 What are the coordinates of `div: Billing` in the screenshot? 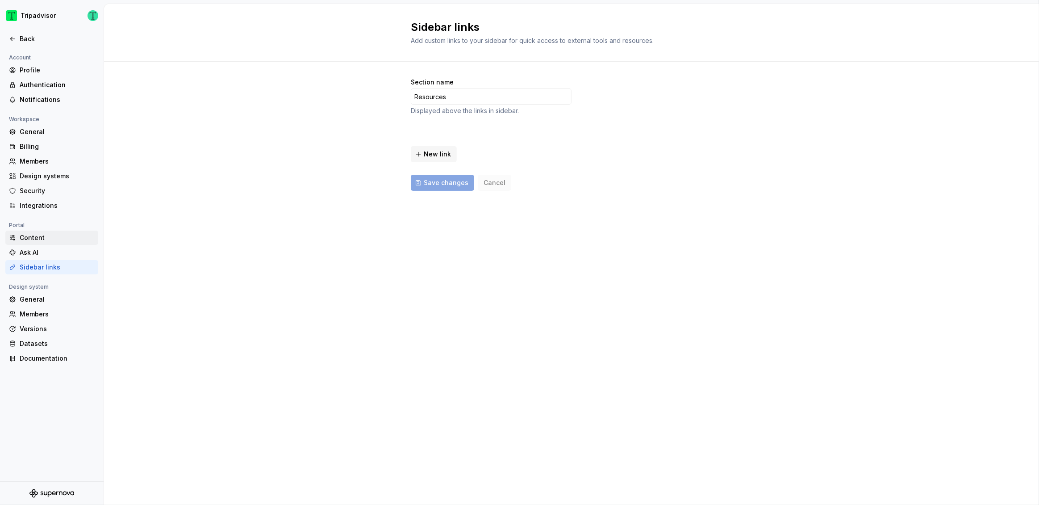 It's located at (57, 146).